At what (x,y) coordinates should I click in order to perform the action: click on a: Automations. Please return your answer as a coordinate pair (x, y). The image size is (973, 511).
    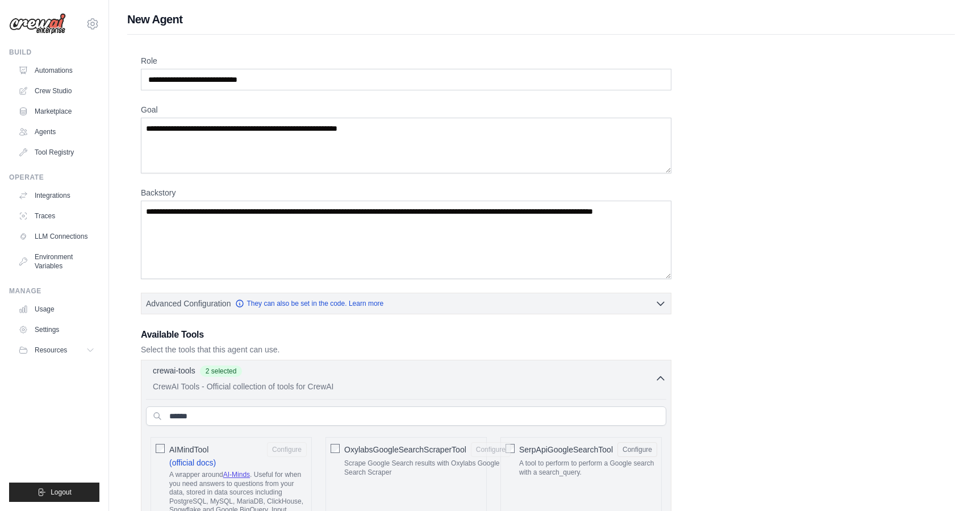
    Looking at the image, I should click on (56, 70).